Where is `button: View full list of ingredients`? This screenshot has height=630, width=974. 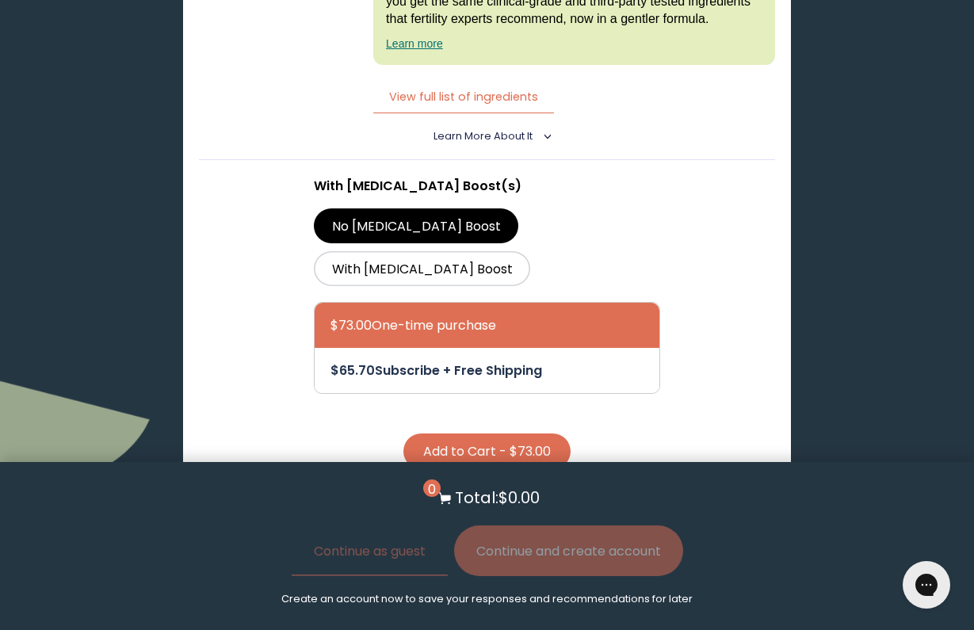 button: View full list of ingredients is located at coordinates (464, 97).